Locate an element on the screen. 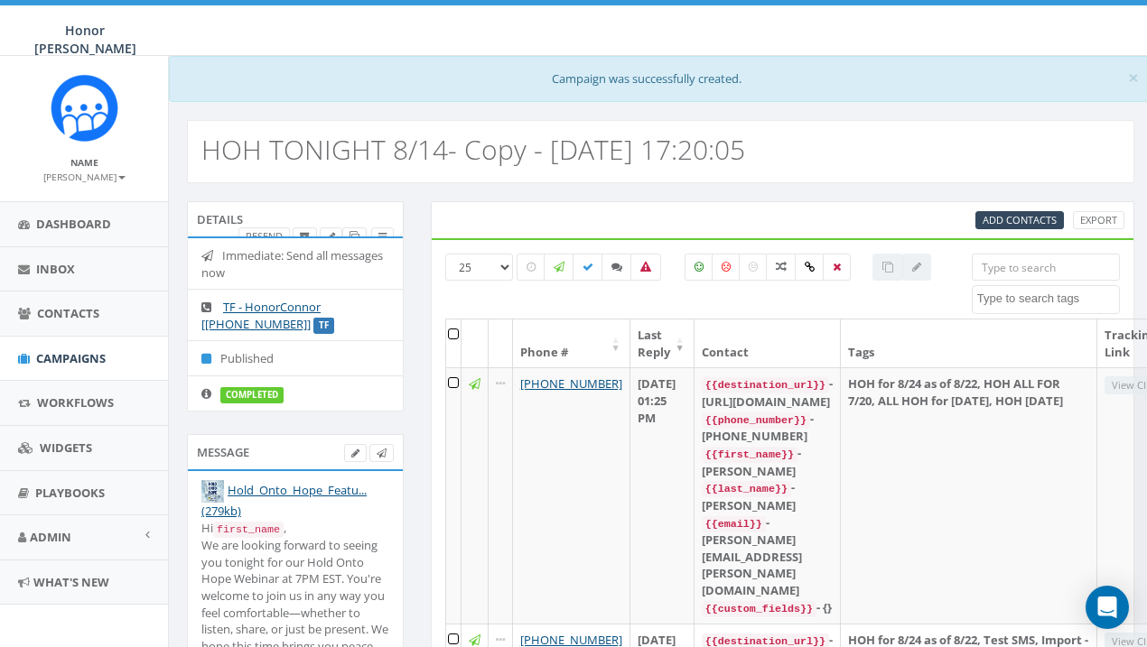  code: {{first_name}} is located at coordinates (749, 455).